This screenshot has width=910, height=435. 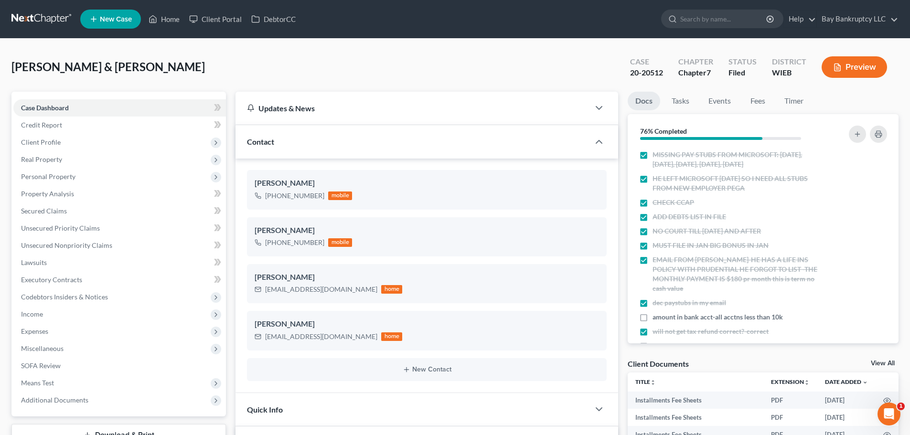 What do you see at coordinates (757, 101) in the screenshot?
I see `a: Fees` at bounding box center [757, 101].